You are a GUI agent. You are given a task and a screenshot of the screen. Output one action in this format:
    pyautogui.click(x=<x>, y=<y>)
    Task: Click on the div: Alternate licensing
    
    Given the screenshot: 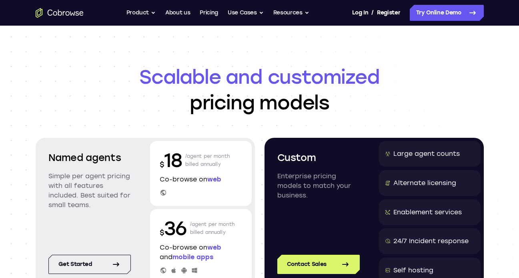 What is the action you would take?
    pyautogui.click(x=425, y=183)
    